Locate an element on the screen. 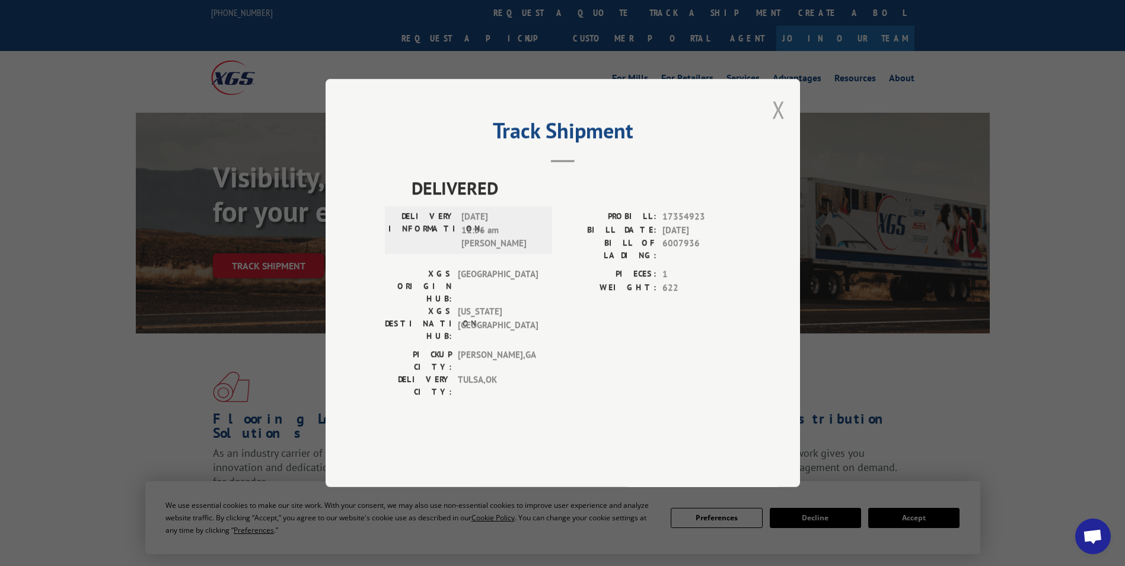 Image resolution: width=1125 pixels, height=566 pixels. span: DELIVERED is located at coordinates (576, 187).